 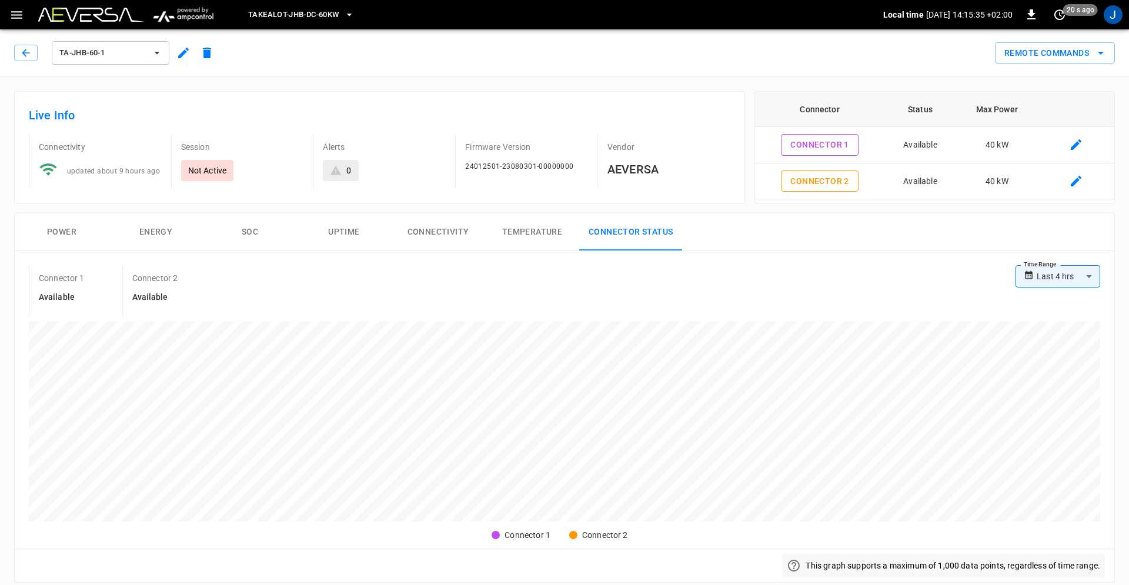 What do you see at coordinates (526, 147) in the screenshot?
I see `p: Firmware Version` at bounding box center [526, 147].